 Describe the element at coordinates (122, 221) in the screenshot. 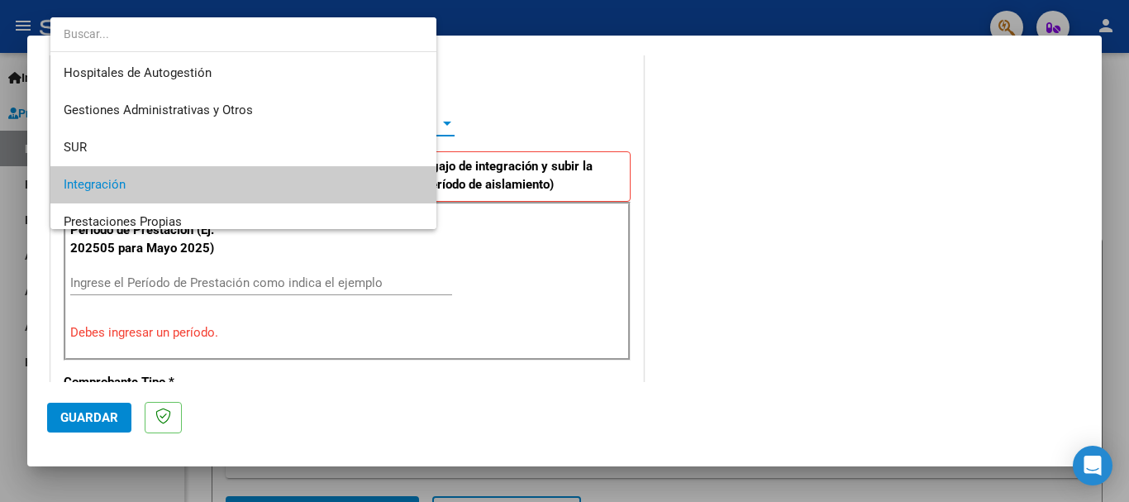

I see `span: Prestaciones Propias` at that location.